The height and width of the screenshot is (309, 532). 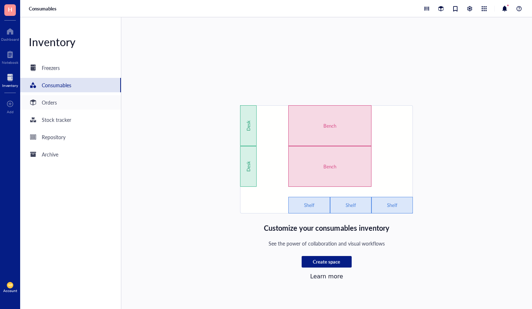 I want to click on a: Notebook, so click(x=10, y=57).